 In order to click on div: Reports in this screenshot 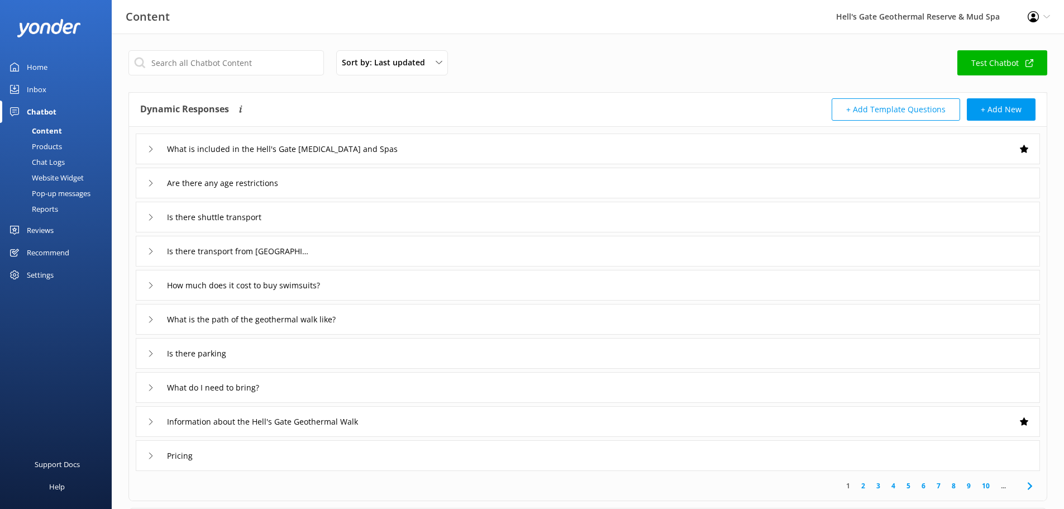, I will do `click(32, 209)`.